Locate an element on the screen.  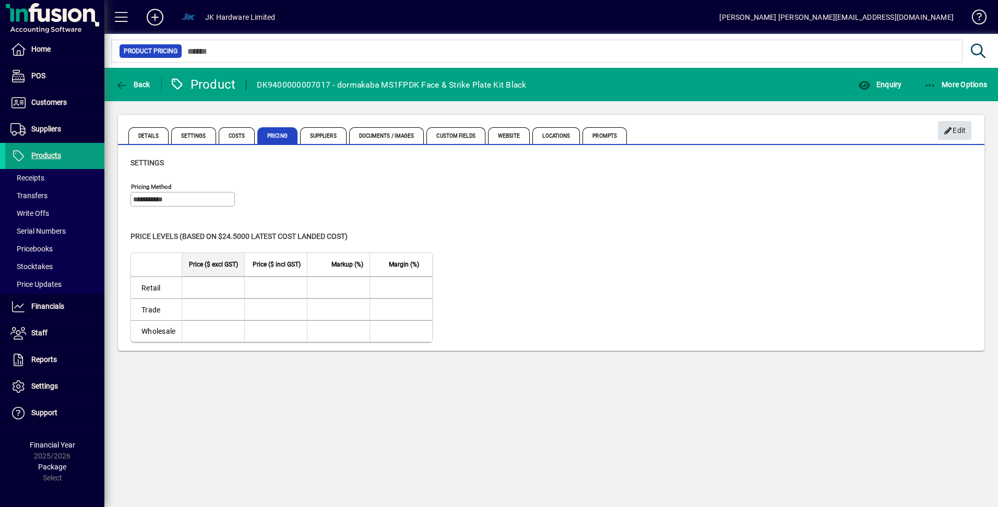
div: JK Hardware Limited is located at coordinates (240, 17).